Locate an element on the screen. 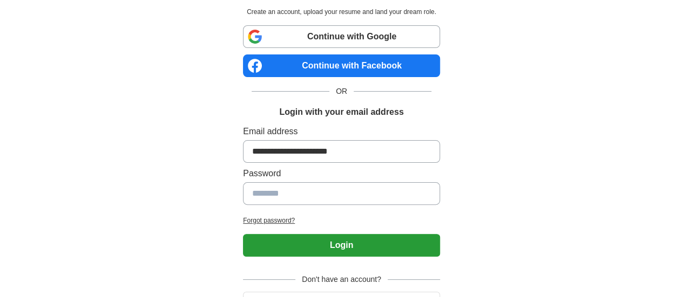 This screenshot has width=683, height=297. a: Forgot password? is located at coordinates (341, 221).